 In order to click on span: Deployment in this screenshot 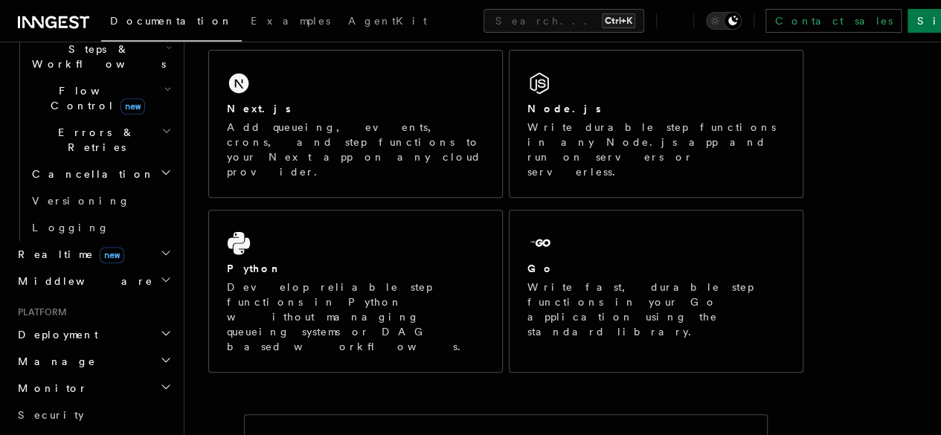, I will do `click(55, 335)`.